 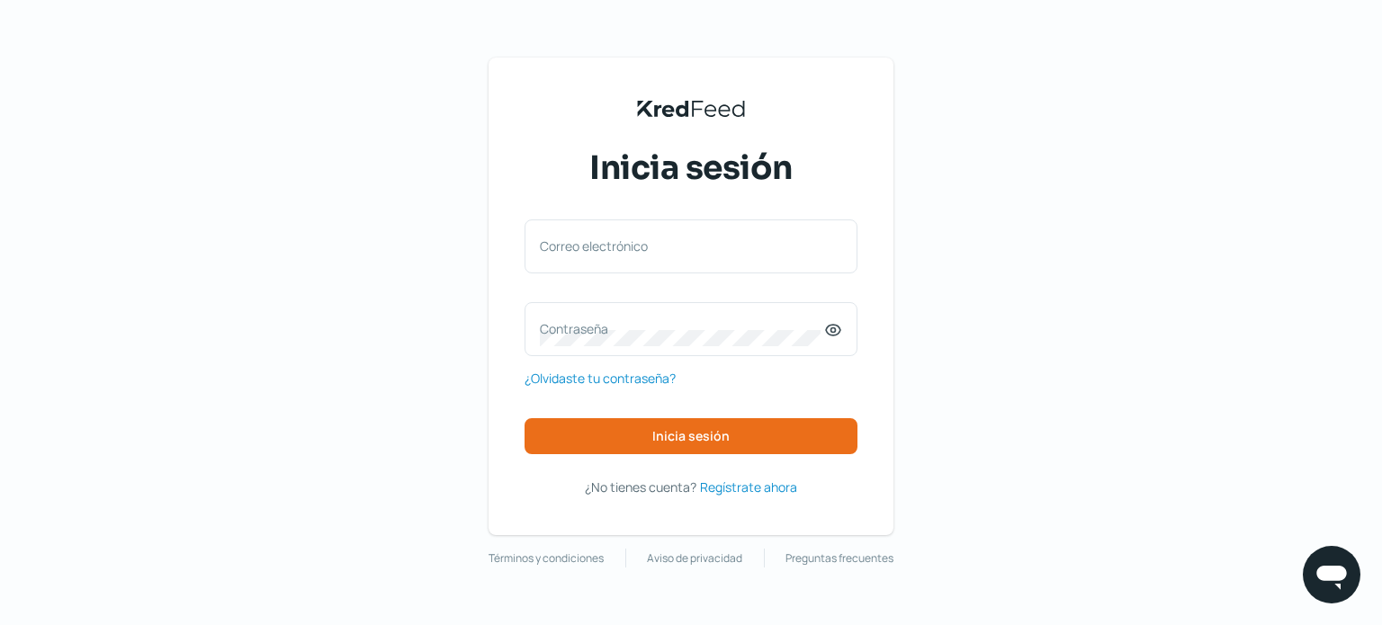 I want to click on label: Correo electrónico, so click(x=682, y=246).